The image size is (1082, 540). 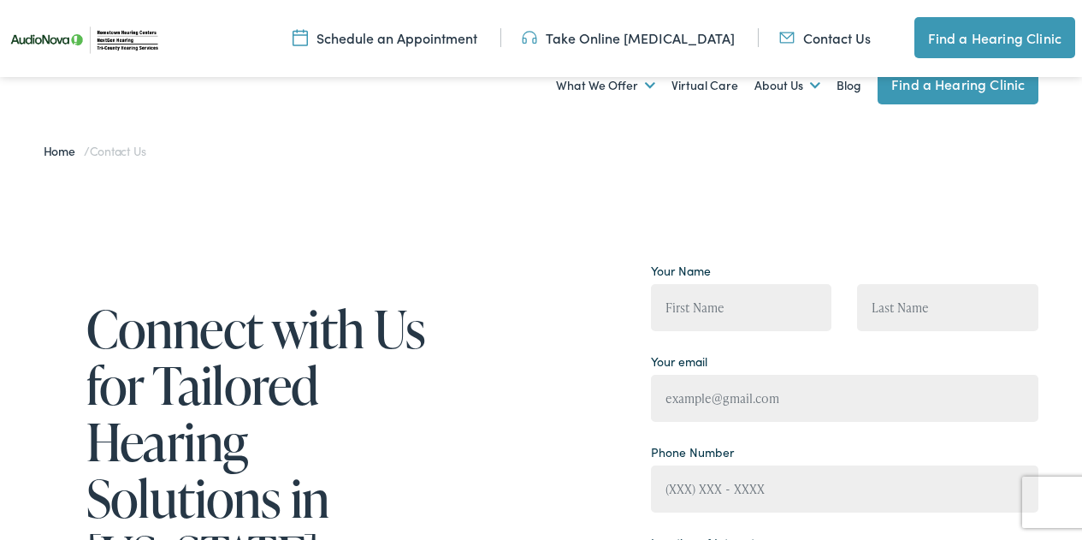 I want to click on input: example@gmail.com, so click(x=845, y=398).